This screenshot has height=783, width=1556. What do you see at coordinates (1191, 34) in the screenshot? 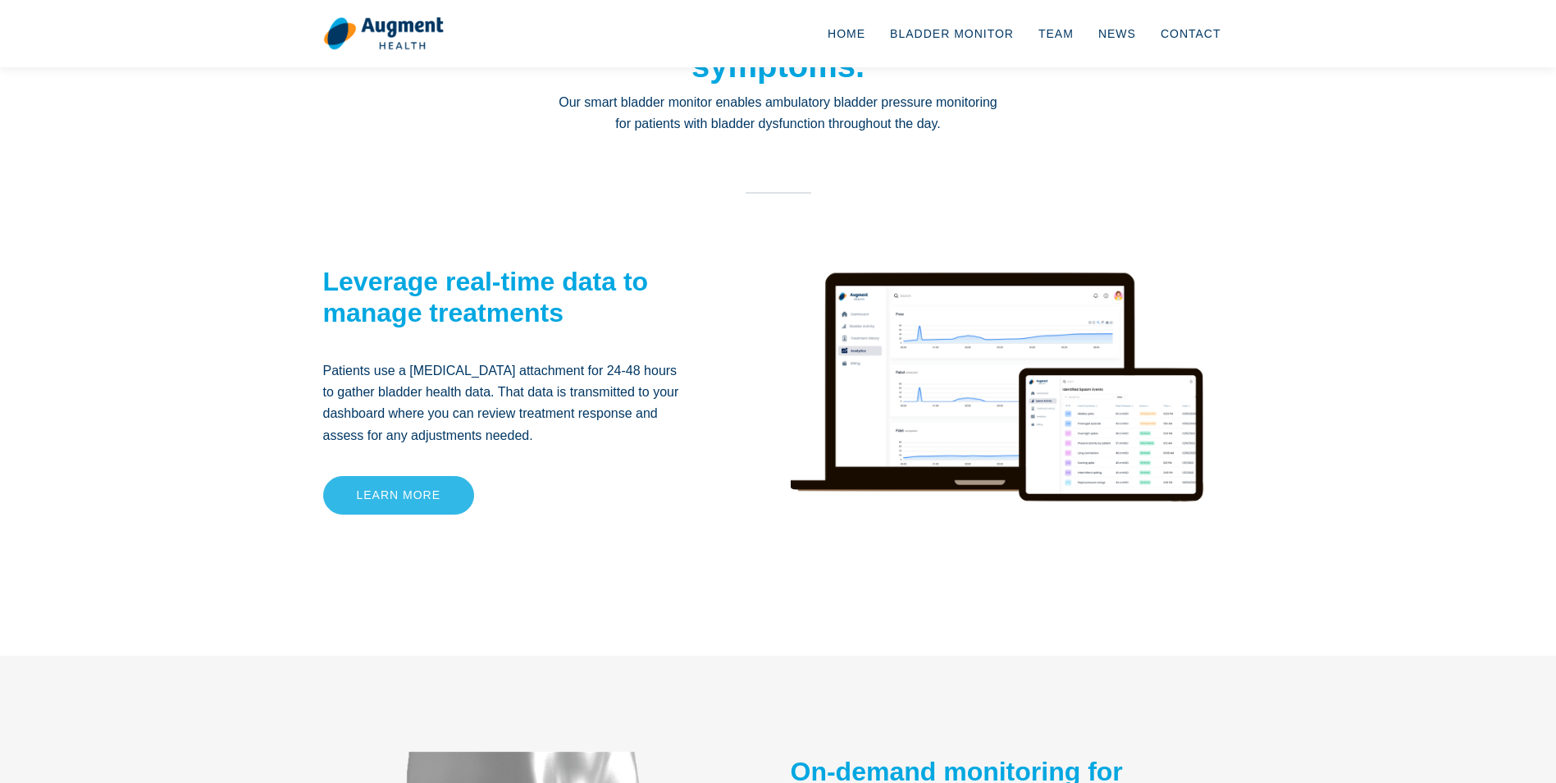
I see `a: Contact` at bounding box center [1191, 34].